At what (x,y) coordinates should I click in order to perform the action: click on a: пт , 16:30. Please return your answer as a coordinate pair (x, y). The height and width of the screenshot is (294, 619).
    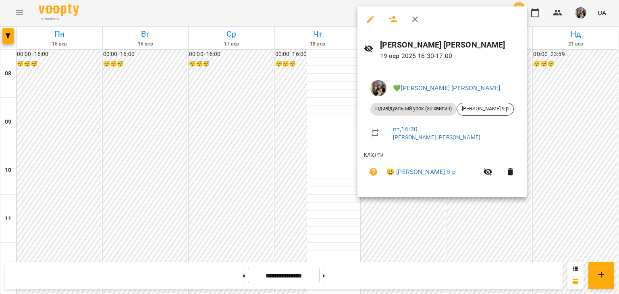
    Looking at the image, I should click on (405, 129).